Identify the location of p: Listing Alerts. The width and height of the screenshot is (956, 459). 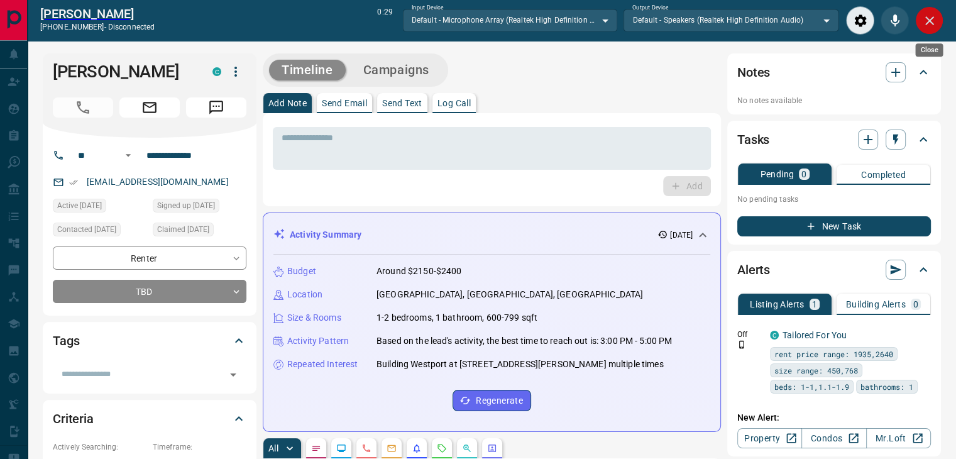
(777, 304).